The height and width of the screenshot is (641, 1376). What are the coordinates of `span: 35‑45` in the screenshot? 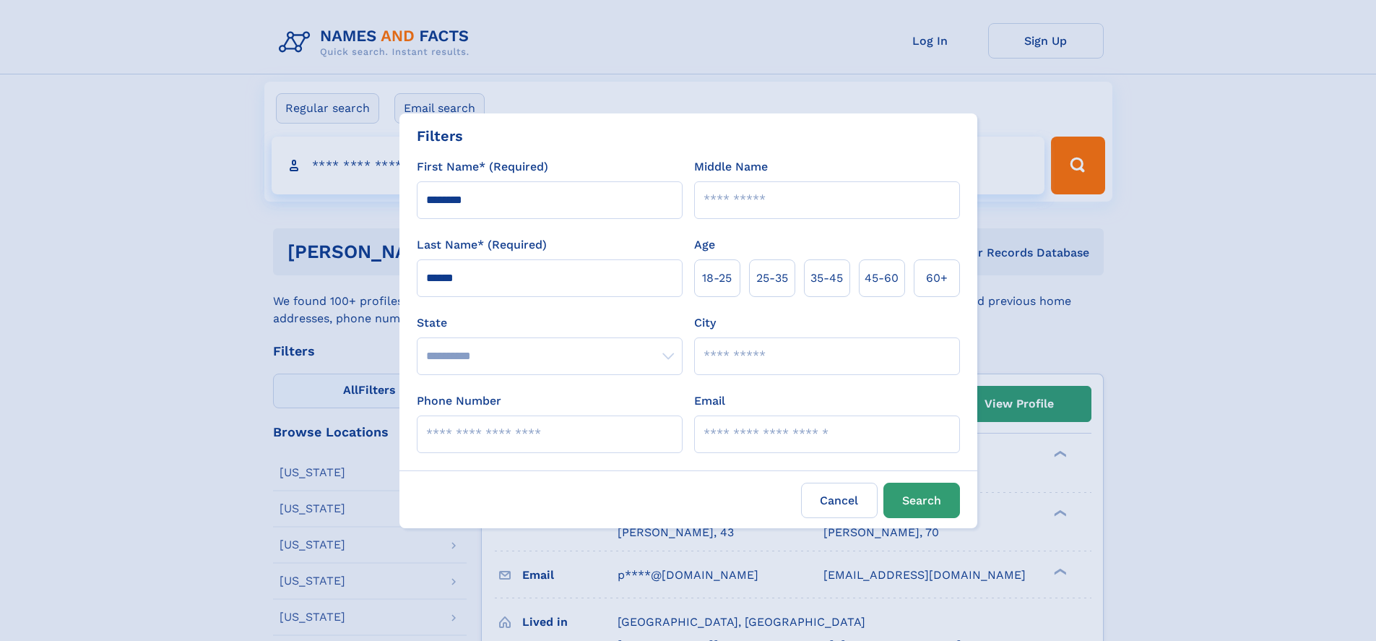 It's located at (827, 278).